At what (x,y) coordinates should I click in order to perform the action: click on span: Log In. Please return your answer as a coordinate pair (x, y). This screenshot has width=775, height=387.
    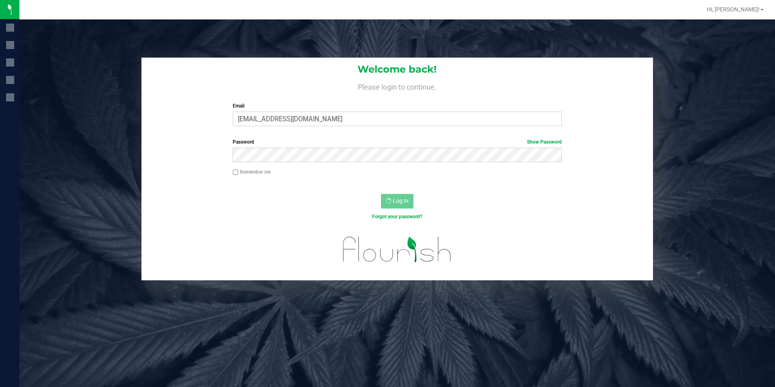
    Looking at the image, I should click on (400, 201).